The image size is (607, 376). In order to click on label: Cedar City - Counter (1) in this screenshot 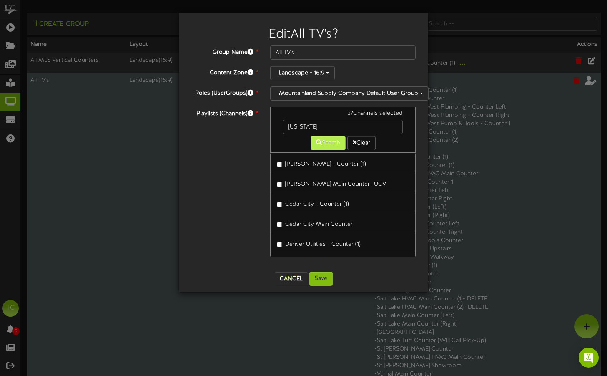, I will do `click(313, 203)`.